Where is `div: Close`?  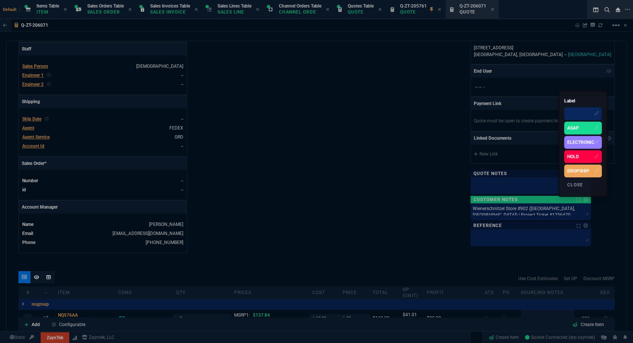 div: Close is located at coordinates (583, 185).